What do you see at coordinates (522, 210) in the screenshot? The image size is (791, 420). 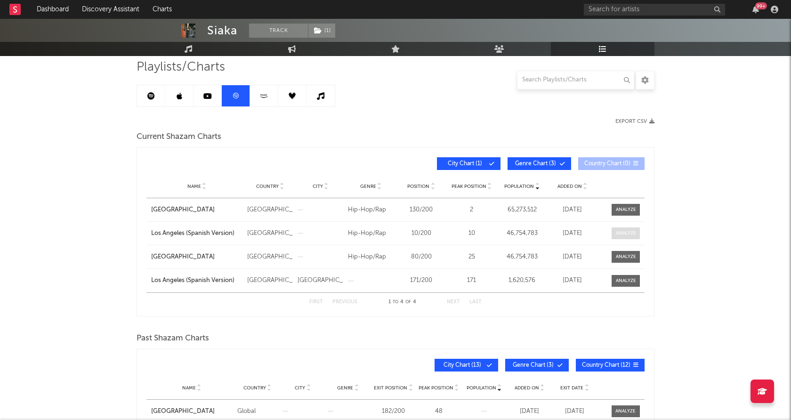 I see `div: 65,273,512` at bounding box center [522, 210].